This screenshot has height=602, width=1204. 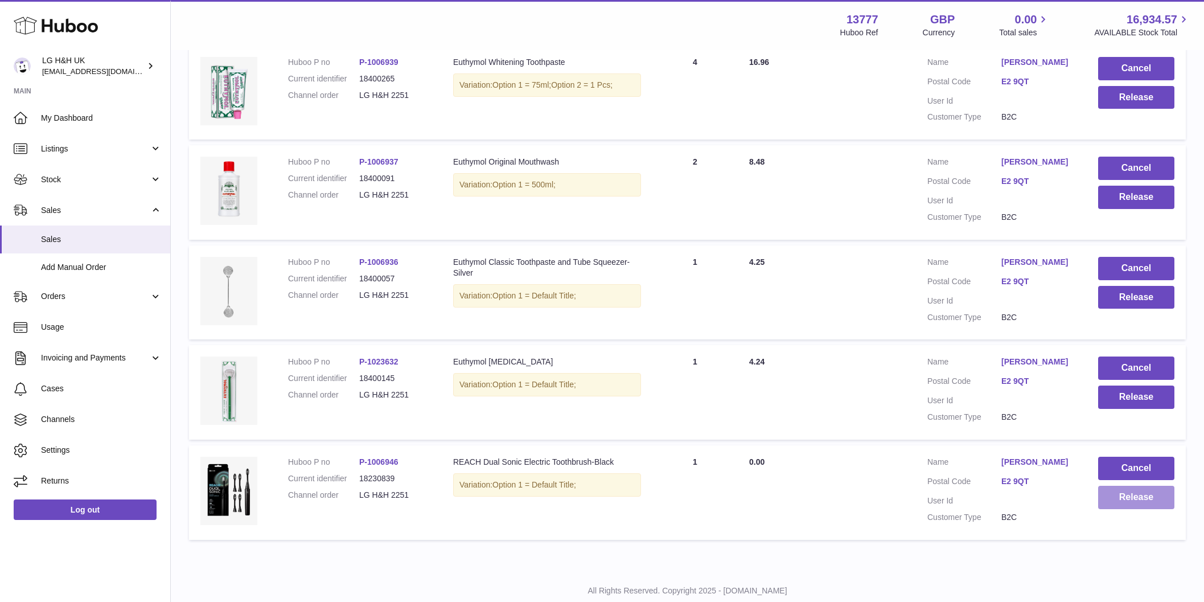 I want to click on strong: 13777, so click(x=862, y=19).